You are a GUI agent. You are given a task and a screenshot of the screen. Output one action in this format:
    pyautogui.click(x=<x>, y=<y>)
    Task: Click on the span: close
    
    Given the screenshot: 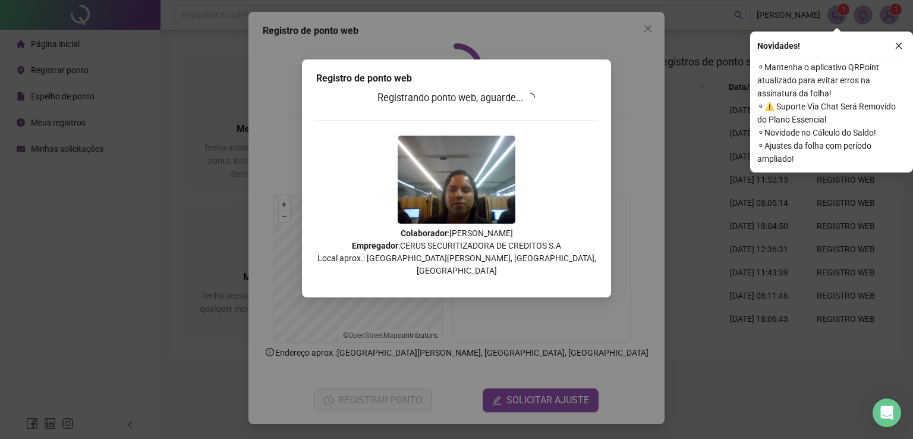 What is the action you would take?
    pyautogui.click(x=899, y=46)
    